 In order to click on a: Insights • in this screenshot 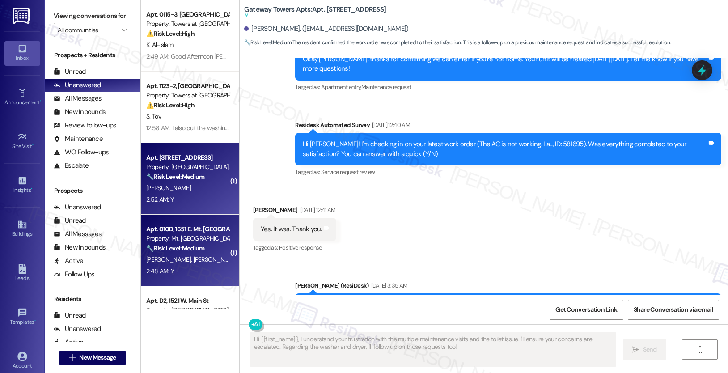, I will do `click(22, 185)`.